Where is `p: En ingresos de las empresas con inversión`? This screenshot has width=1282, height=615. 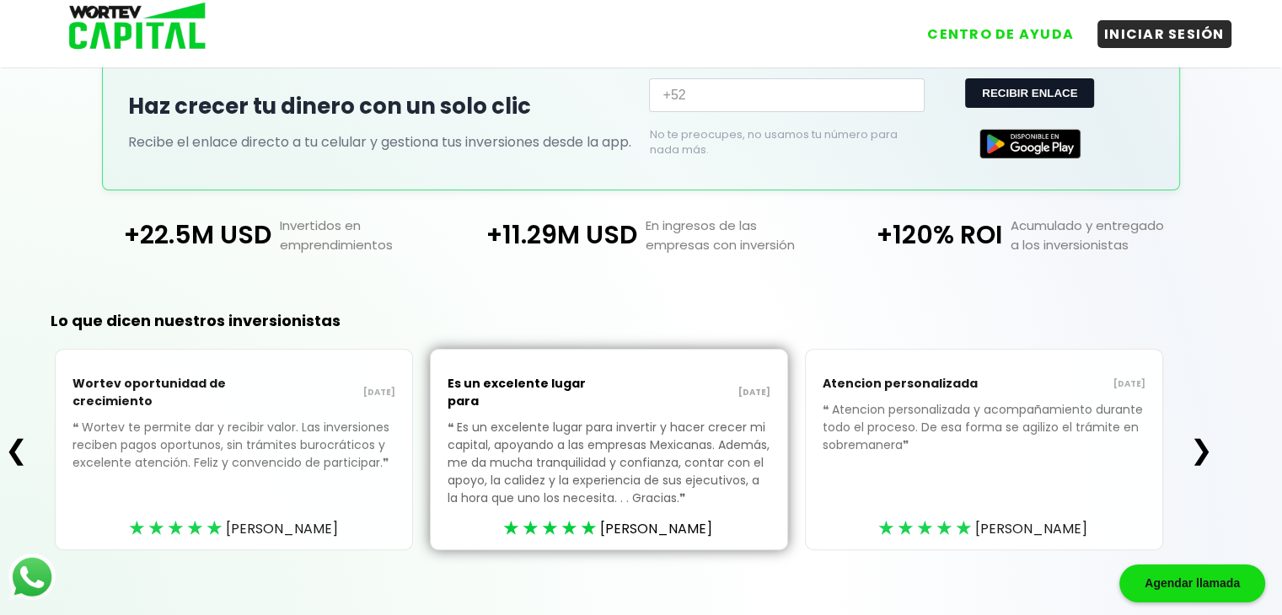 p: En ingresos de las empresas con inversión is located at coordinates (731, 235).